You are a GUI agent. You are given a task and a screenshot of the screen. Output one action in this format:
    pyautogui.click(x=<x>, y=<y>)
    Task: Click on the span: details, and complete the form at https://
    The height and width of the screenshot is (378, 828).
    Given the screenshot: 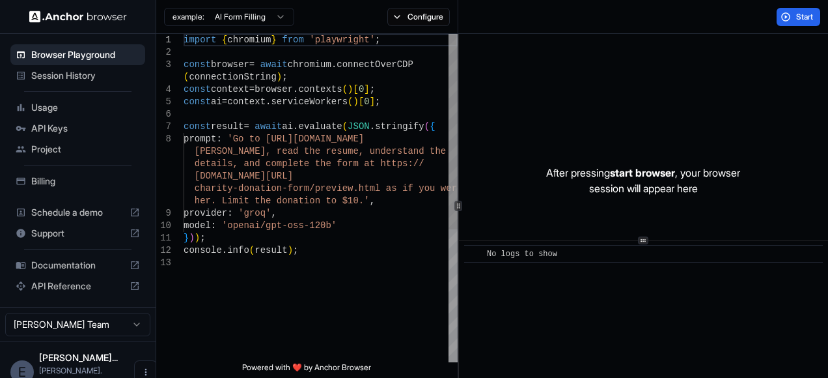 What is the action you would take?
    pyautogui.click(x=309, y=163)
    